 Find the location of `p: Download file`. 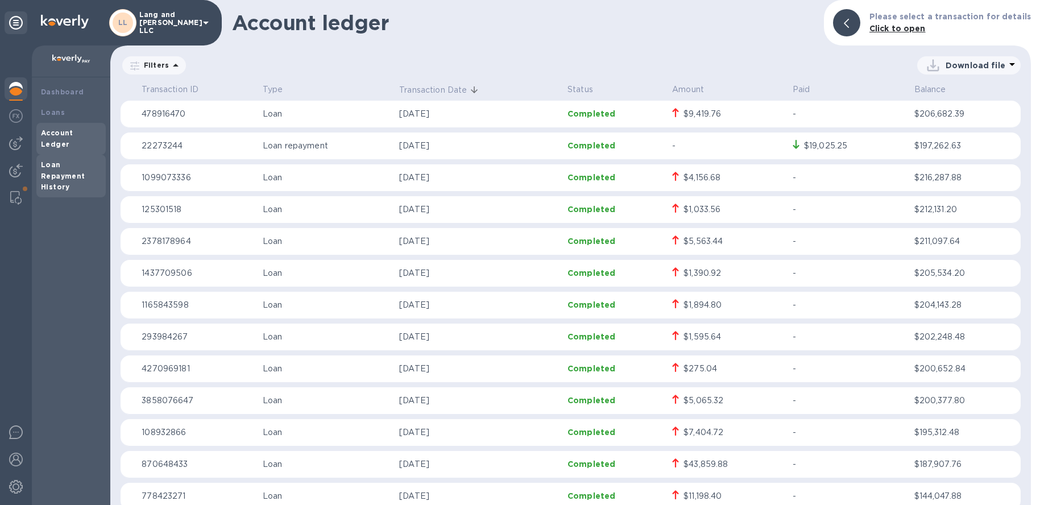

p: Download file is located at coordinates (975, 65).